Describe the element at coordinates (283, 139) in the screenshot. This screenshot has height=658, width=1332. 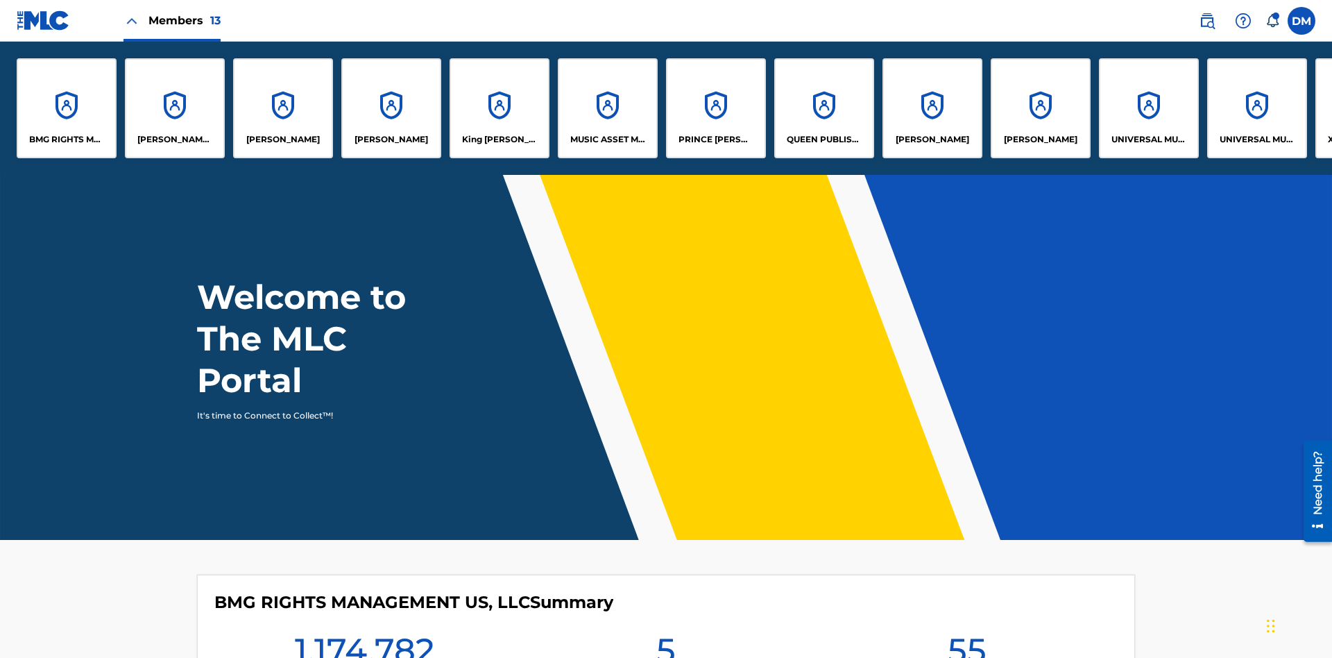
I see `p: ELVIS COSTELLO` at that location.